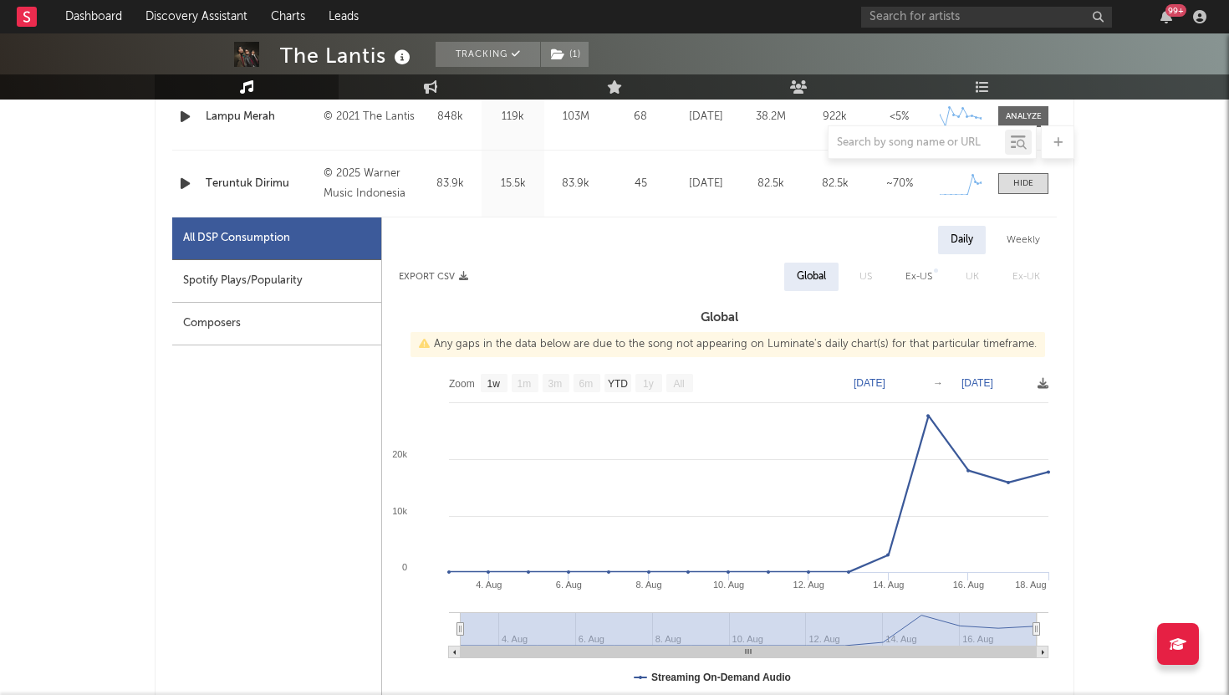 This screenshot has height=695, width=1229. What do you see at coordinates (277, 324) in the screenshot?
I see `div: Composers` at bounding box center [277, 324].